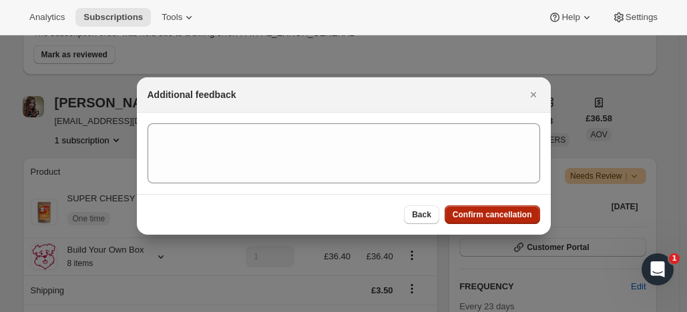 Image resolution: width=687 pixels, height=312 pixels. What do you see at coordinates (533, 95) in the screenshot?
I see `button: Close` at bounding box center [533, 95].